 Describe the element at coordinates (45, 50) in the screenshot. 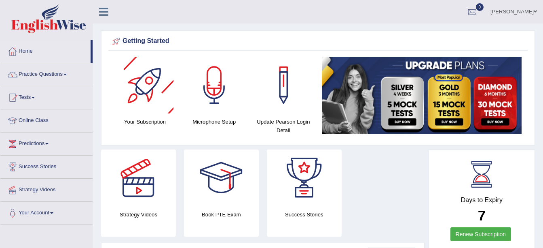

I see `a: Home` at that location.